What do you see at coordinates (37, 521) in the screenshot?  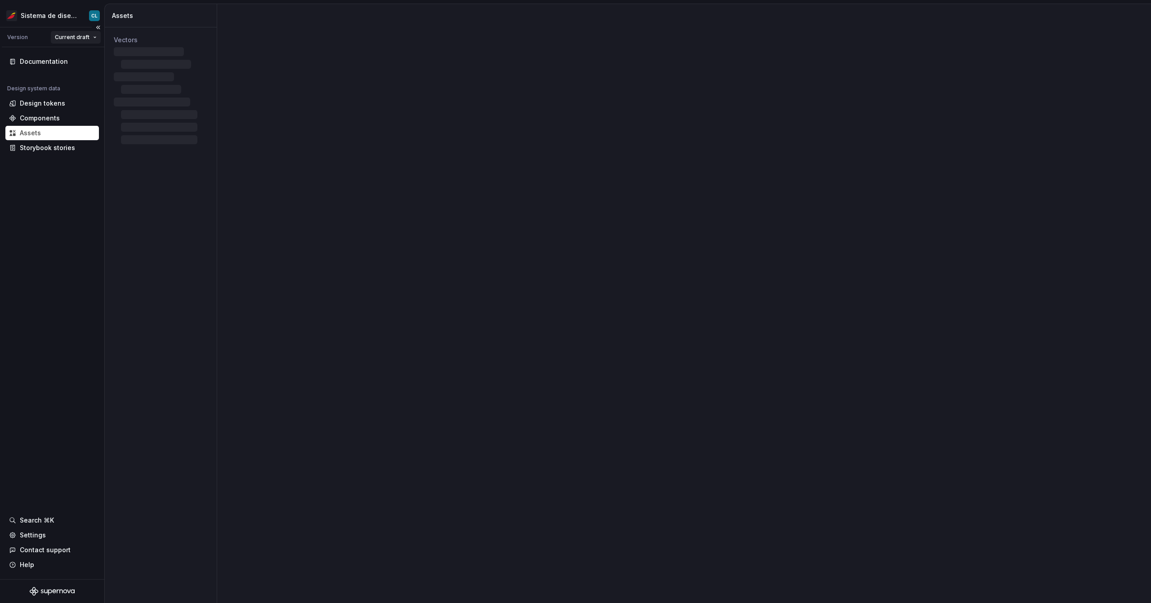 I see `div: Search ⌘K` at bounding box center [37, 521].